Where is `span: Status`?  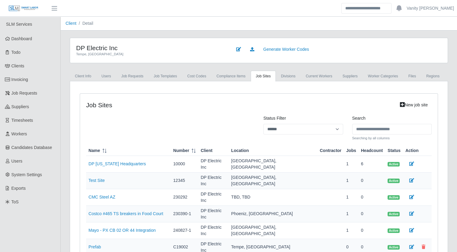 span: Status is located at coordinates (394, 151).